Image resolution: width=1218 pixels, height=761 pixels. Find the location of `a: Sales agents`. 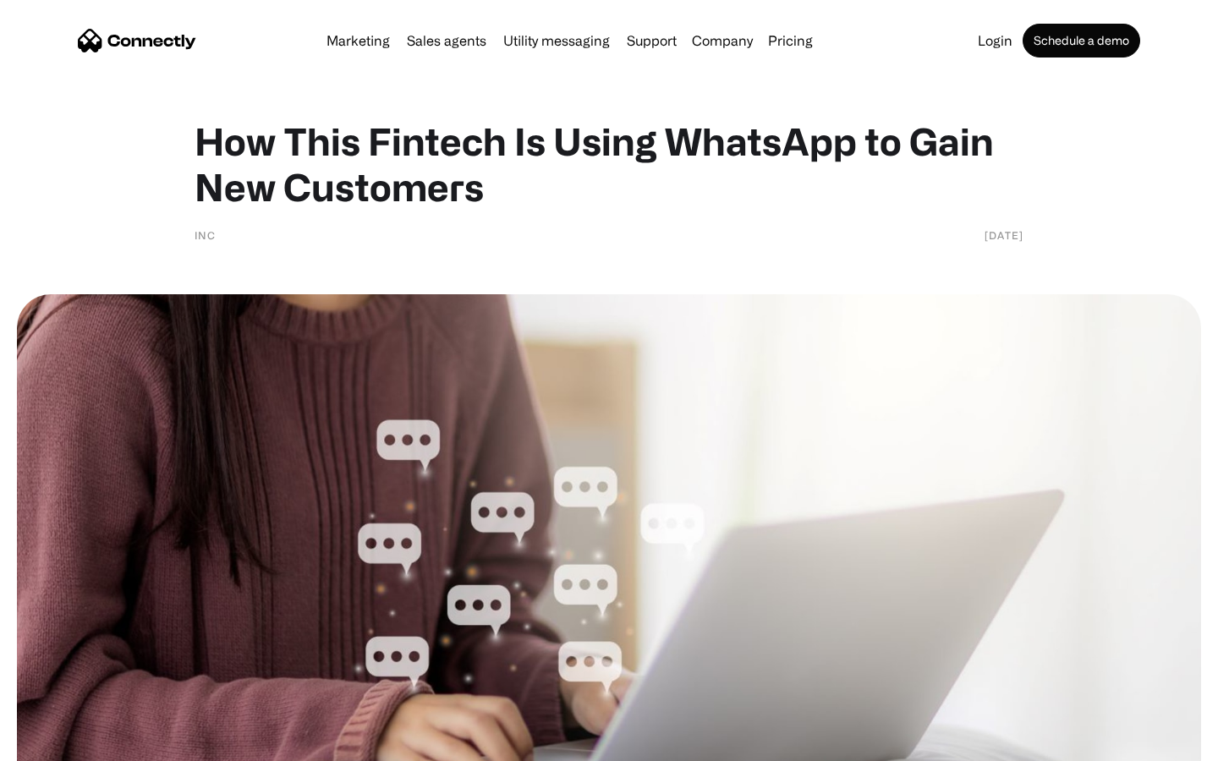

a: Sales agents is located at coordinates (447, 41).